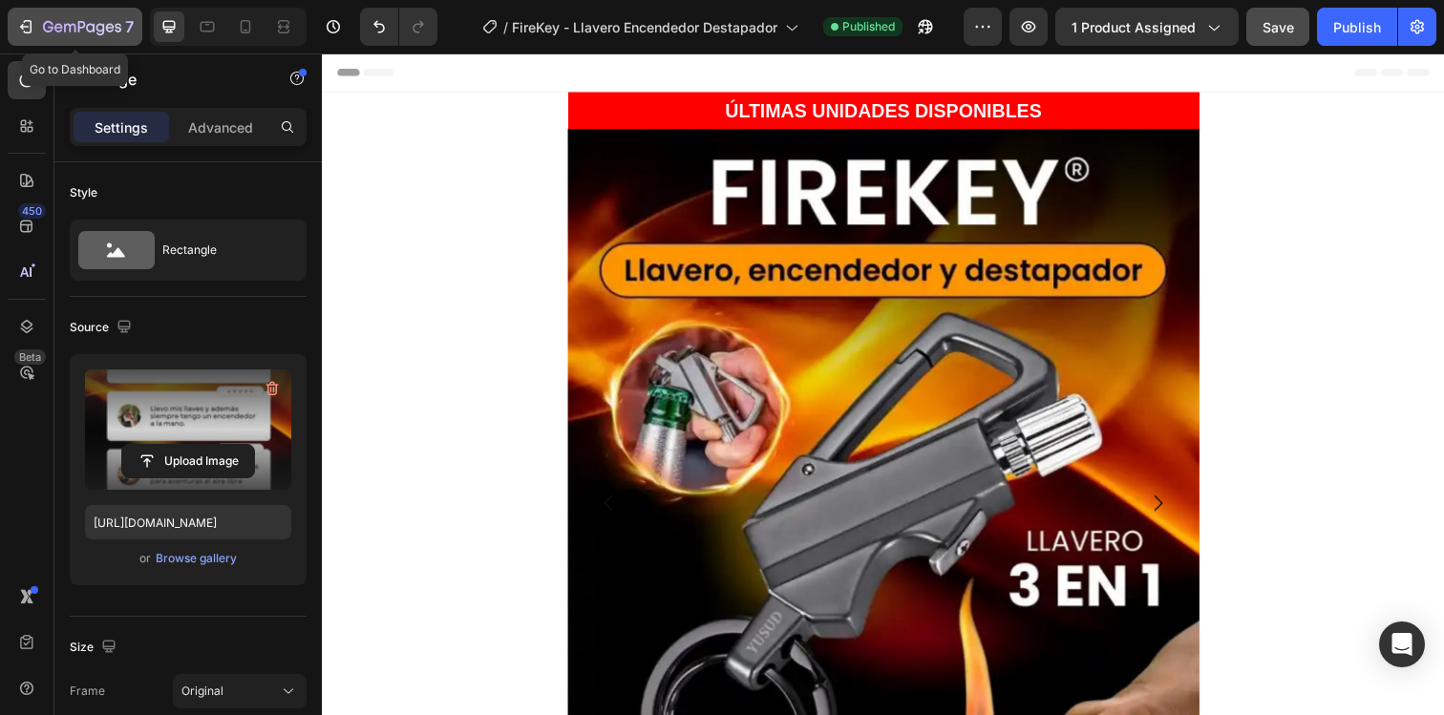 This screenshot has width=1444, height=715. Describe the element at coordinates (1357, 27) in the screenshot. I see `button: Publish` at that location.